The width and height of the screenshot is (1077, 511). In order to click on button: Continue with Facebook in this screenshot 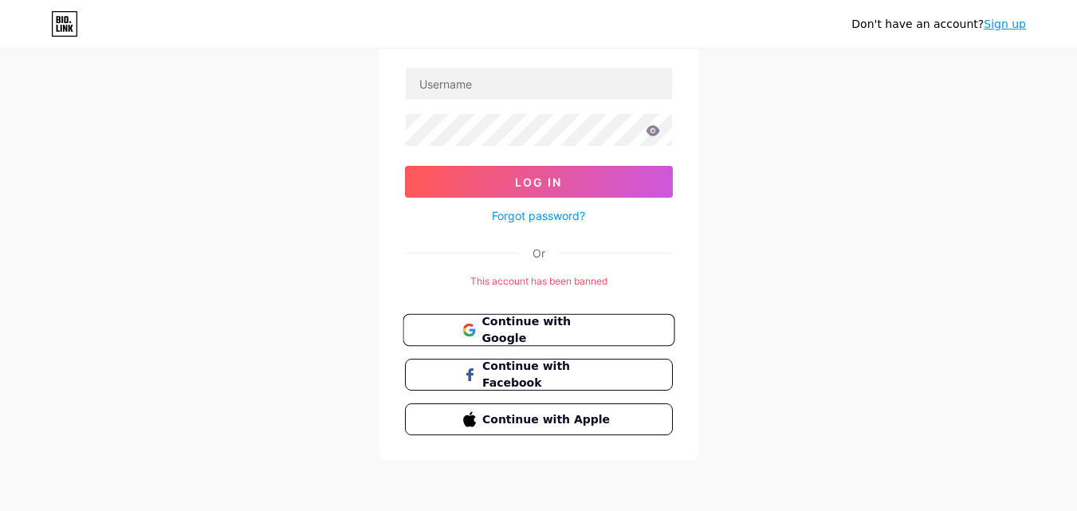, I will do `click(539, 375)`.